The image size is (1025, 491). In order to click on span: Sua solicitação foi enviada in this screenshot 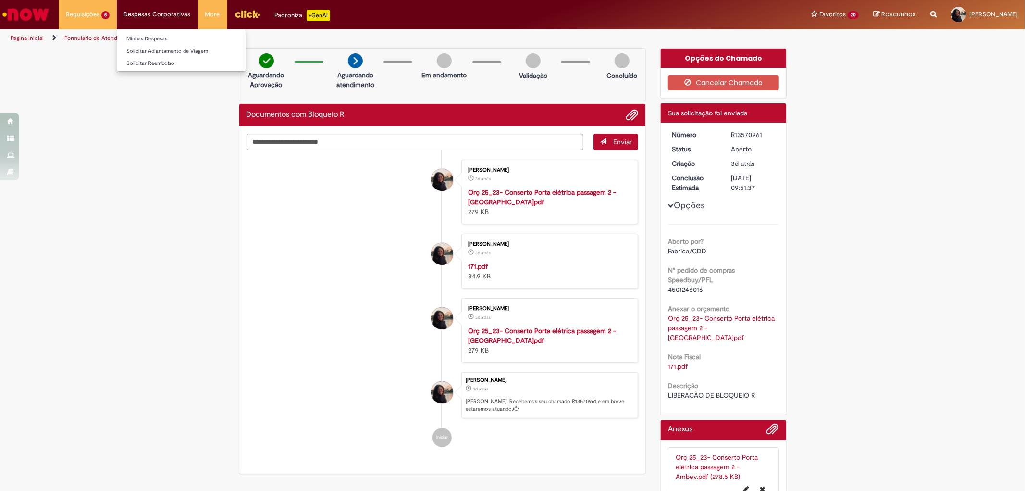, I will do `click(707, 113)`.